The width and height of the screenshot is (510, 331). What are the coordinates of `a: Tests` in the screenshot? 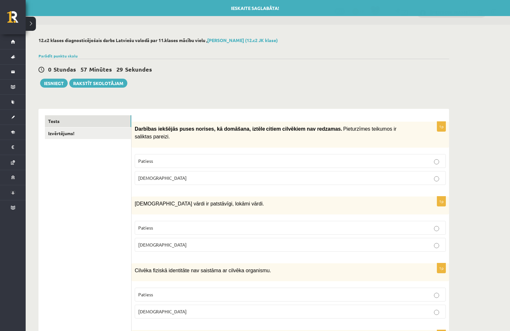 It's located at (88, 121).